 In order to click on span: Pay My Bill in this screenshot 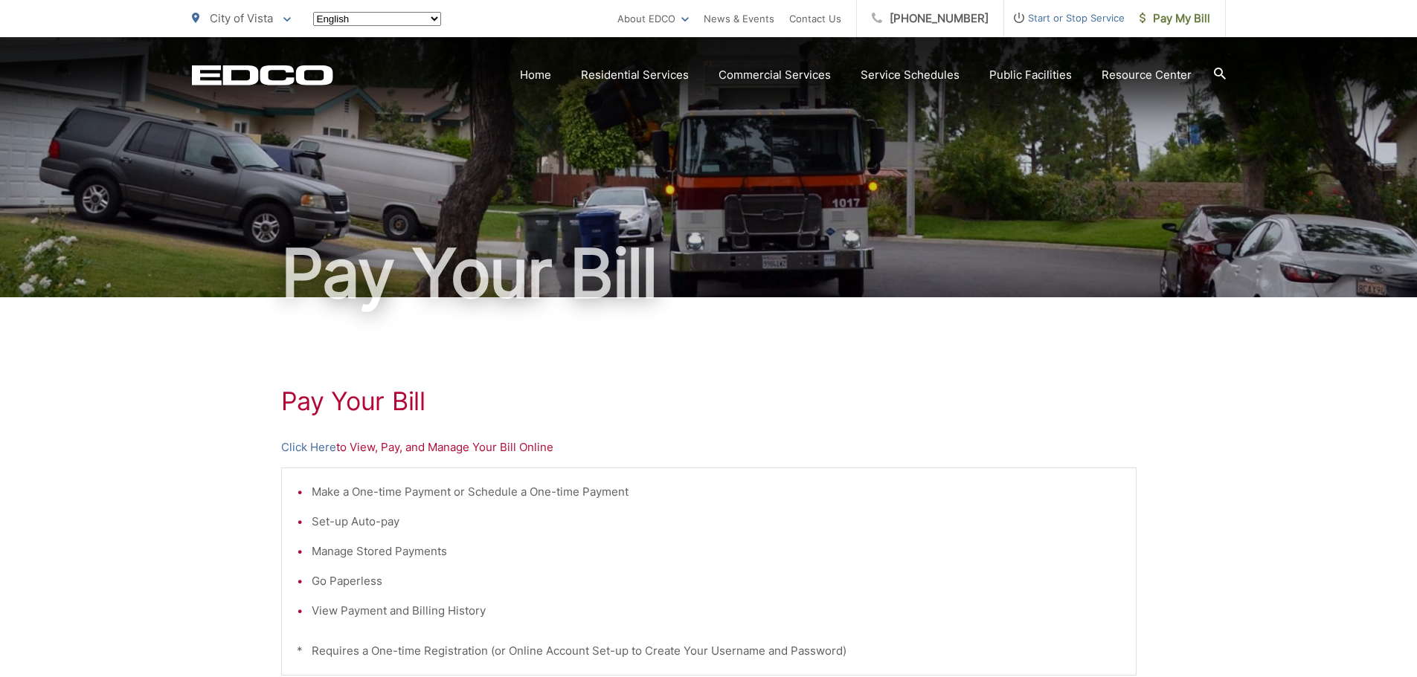, I will do `click(1174, 19)`.